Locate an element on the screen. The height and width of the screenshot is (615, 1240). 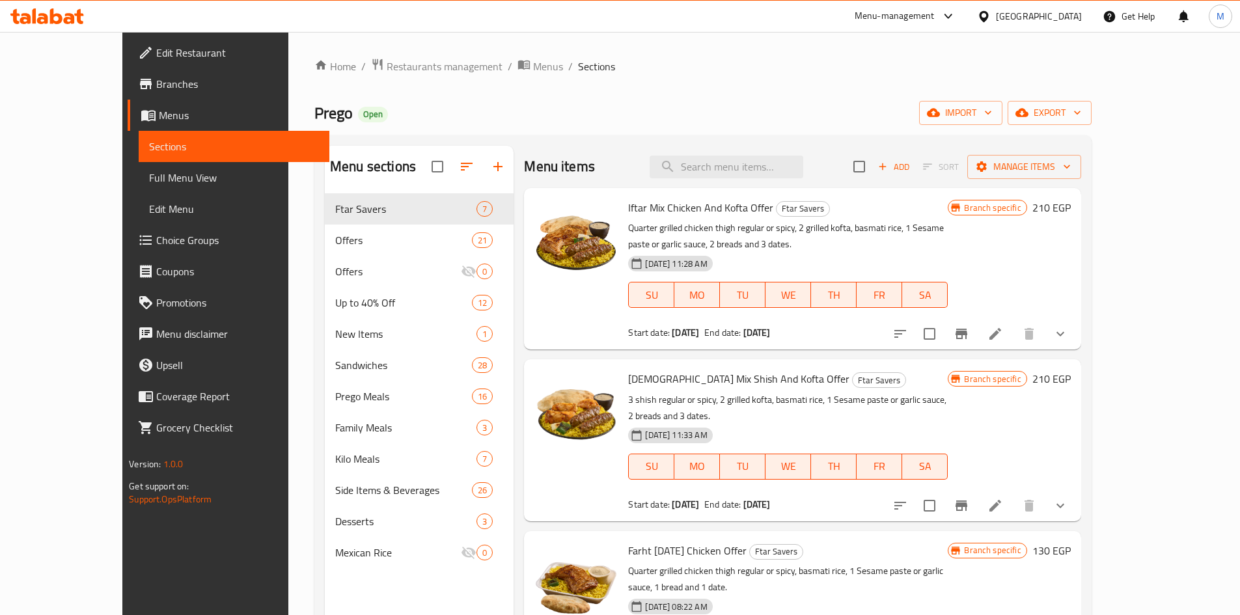
img: Iftar Mix Shish And Kofta Offer is located at coordinates (576, 411).